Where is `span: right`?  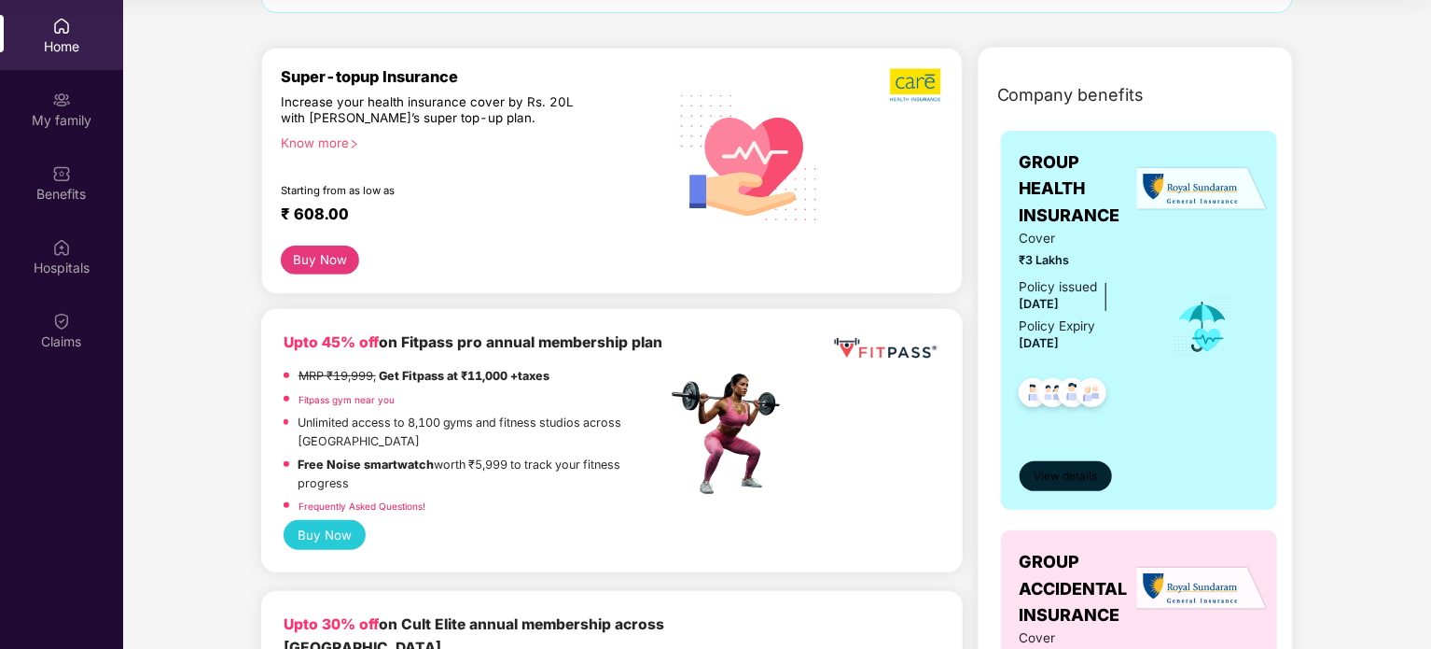
span: right is located at coordinates (354, 144).